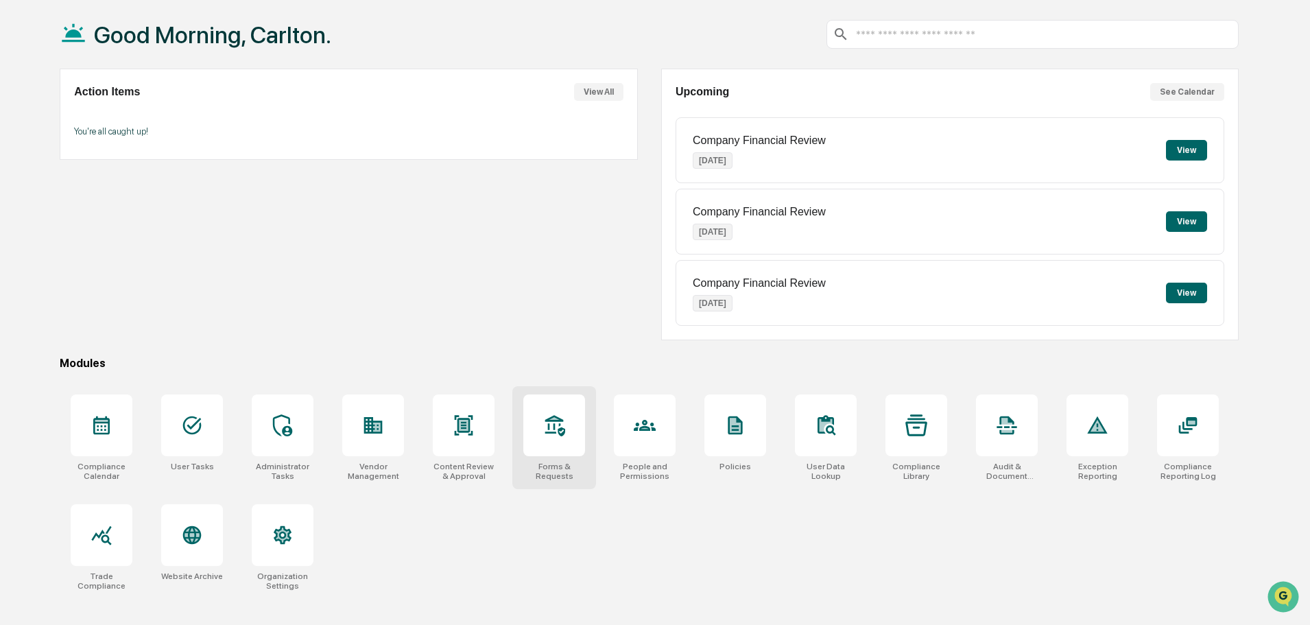 The height and width of the screenshot is (625, 1310). What do you see at coordinates (373, 471) in the screenshot?
I see `div: Vendor Management` at bounding box center [373, 471].